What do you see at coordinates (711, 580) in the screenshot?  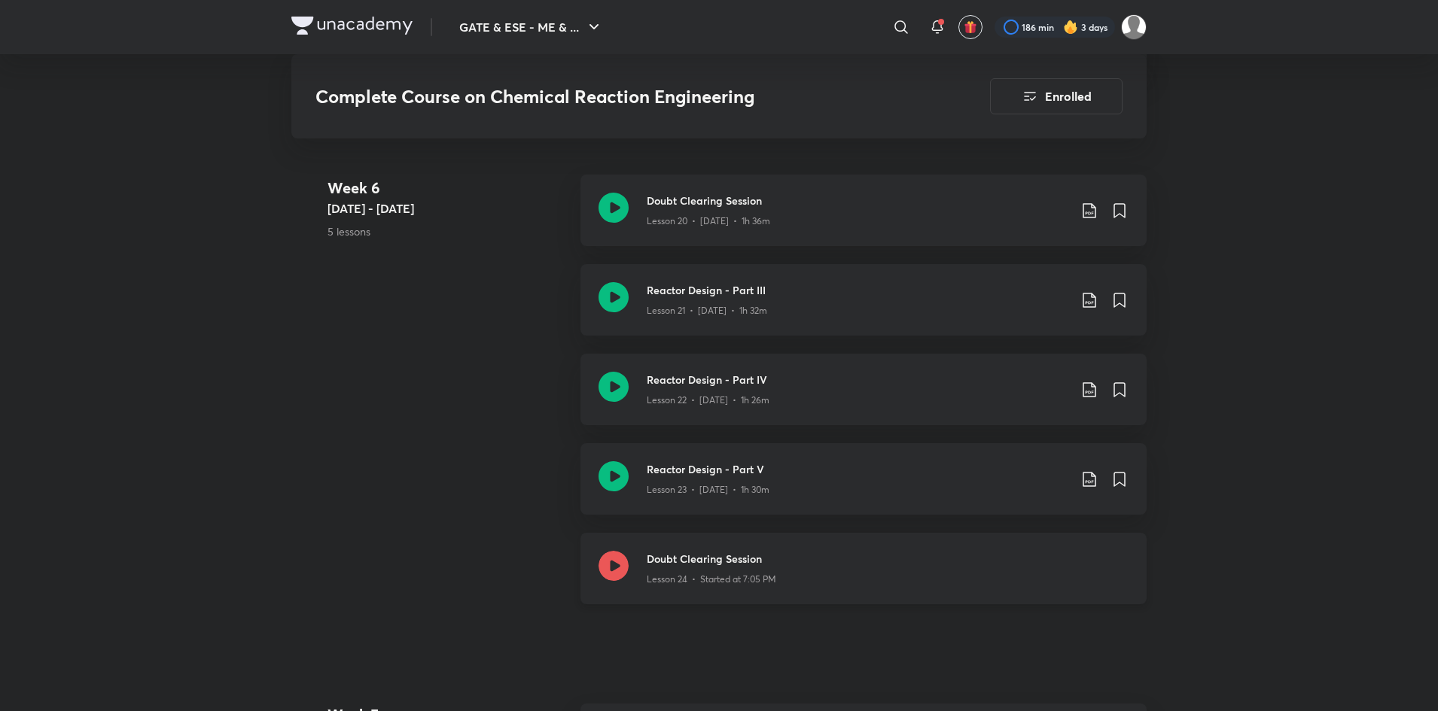 I see `p: Lesson 24 • Started at 7:05 PM` at bounding box center [711, 580].